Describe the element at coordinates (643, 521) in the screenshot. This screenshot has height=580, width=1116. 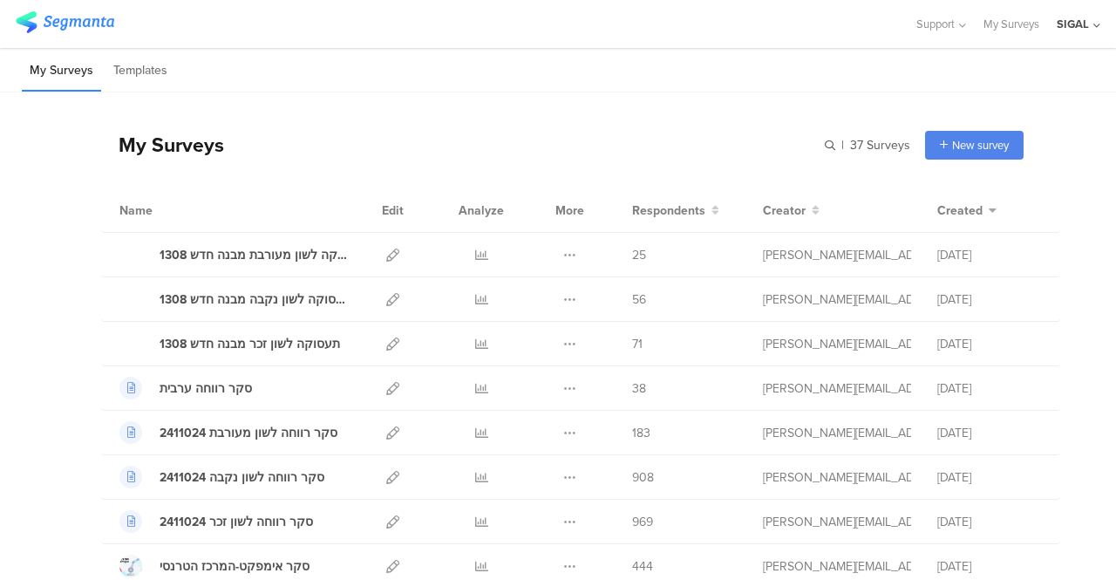
I see `span: 969` at that location.